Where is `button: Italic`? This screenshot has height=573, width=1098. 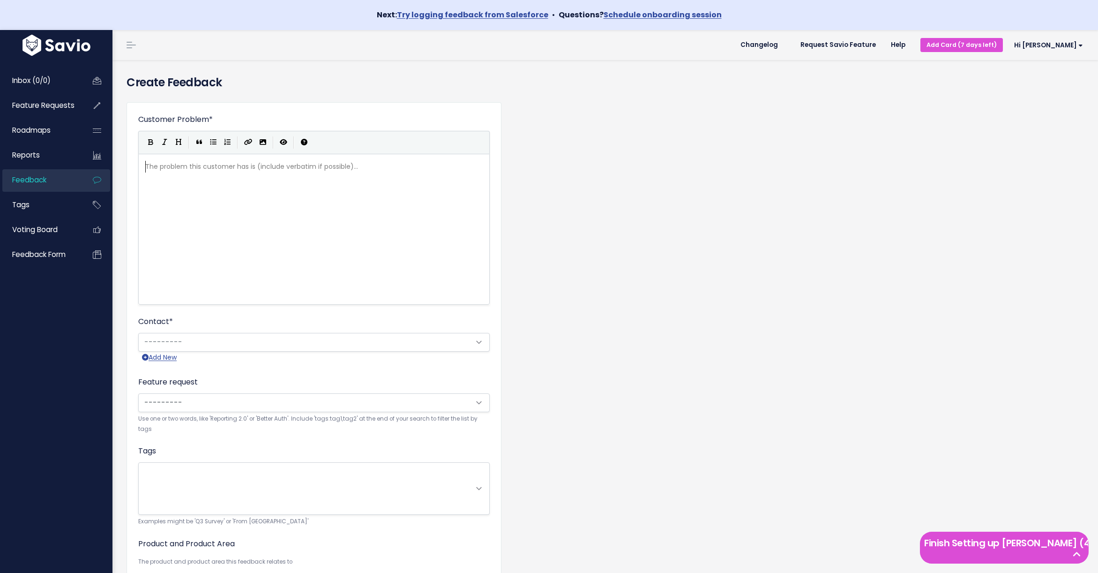 button: Italic is located at coordinates (165, 143).